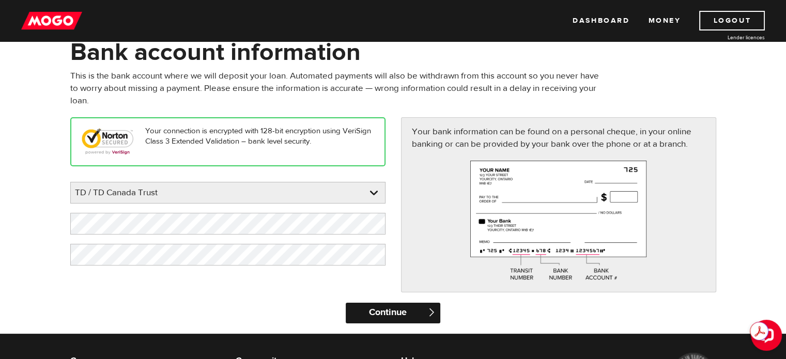  Describe the element at coordinates (24, 20) in the screenshot. I see `button: Open LiveChat chat widget` at that location.